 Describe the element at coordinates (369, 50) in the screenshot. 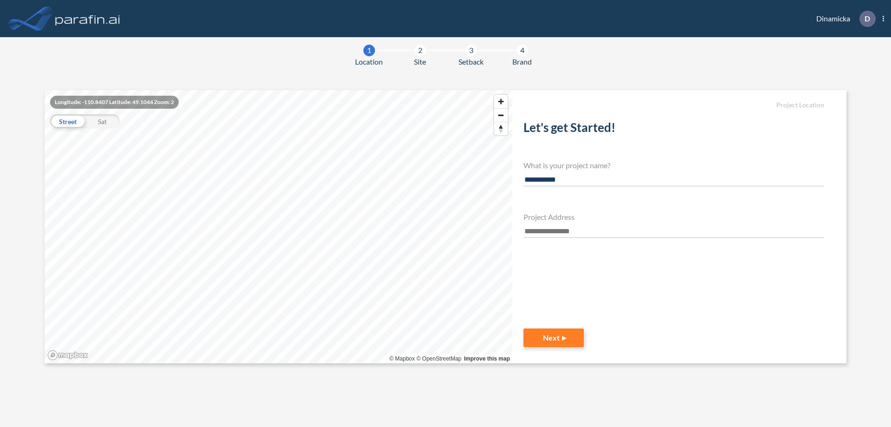

I see `div: 1` at that location.